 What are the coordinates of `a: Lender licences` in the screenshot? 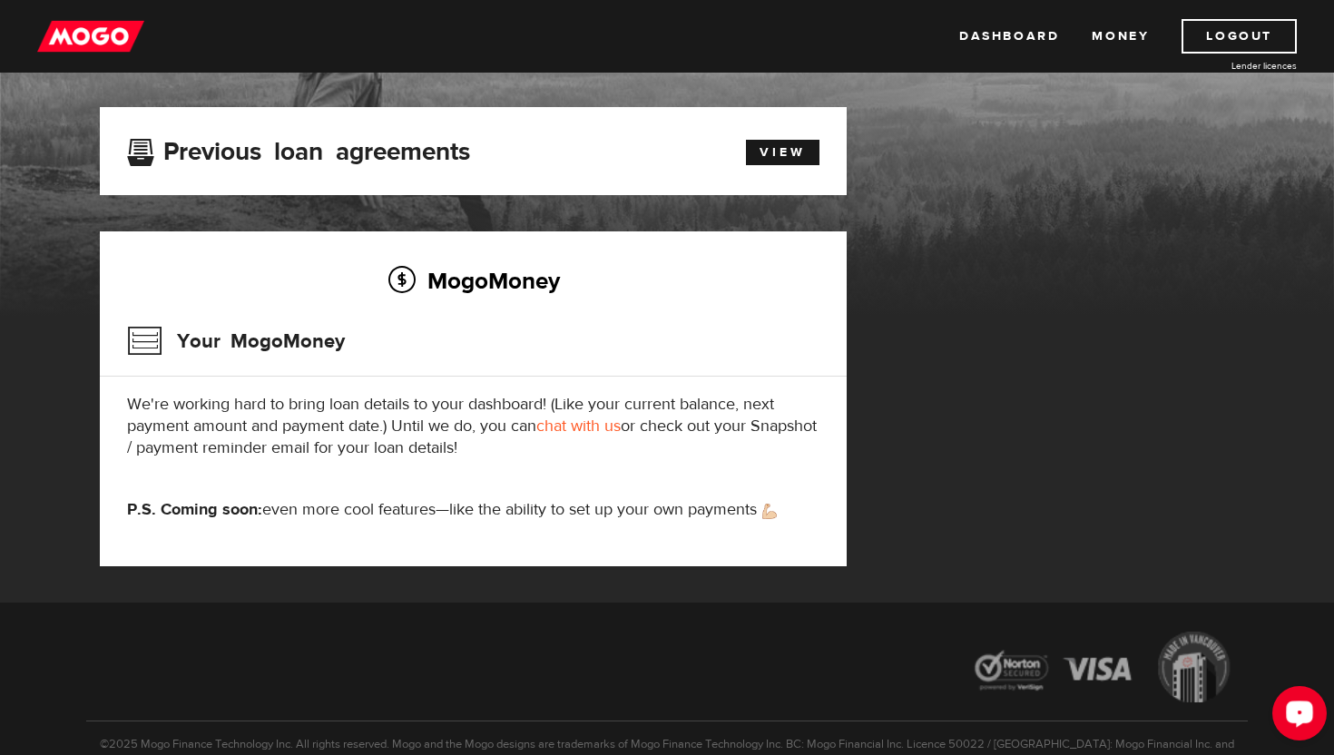 It's located at (1229, 65).